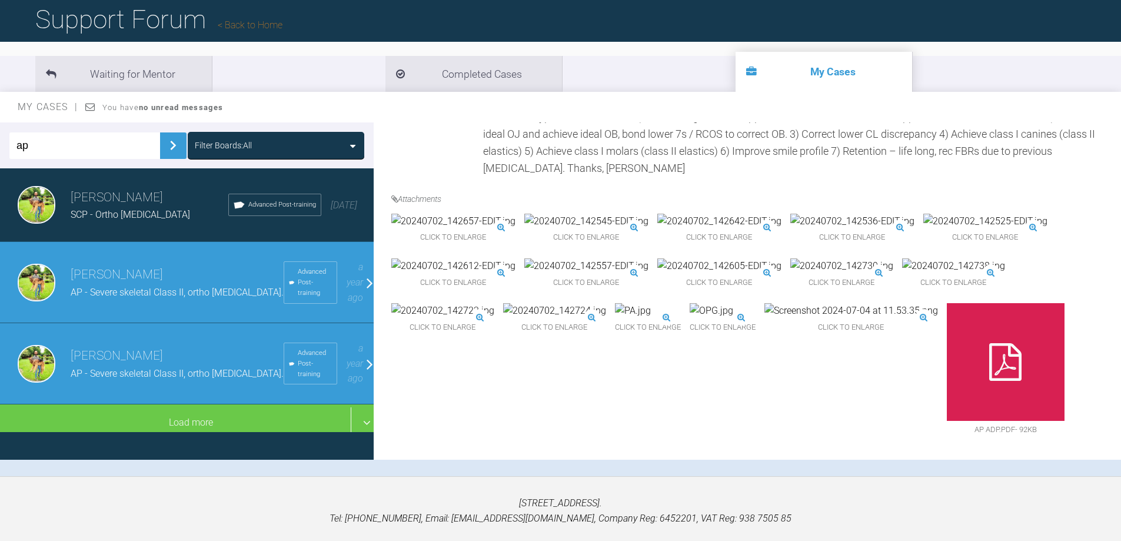  What do you see at coordinates (852, 221) in the screenshot?
I see `img: 20240702_142536-EDIT.jpg` at bounding box center [852, 221].